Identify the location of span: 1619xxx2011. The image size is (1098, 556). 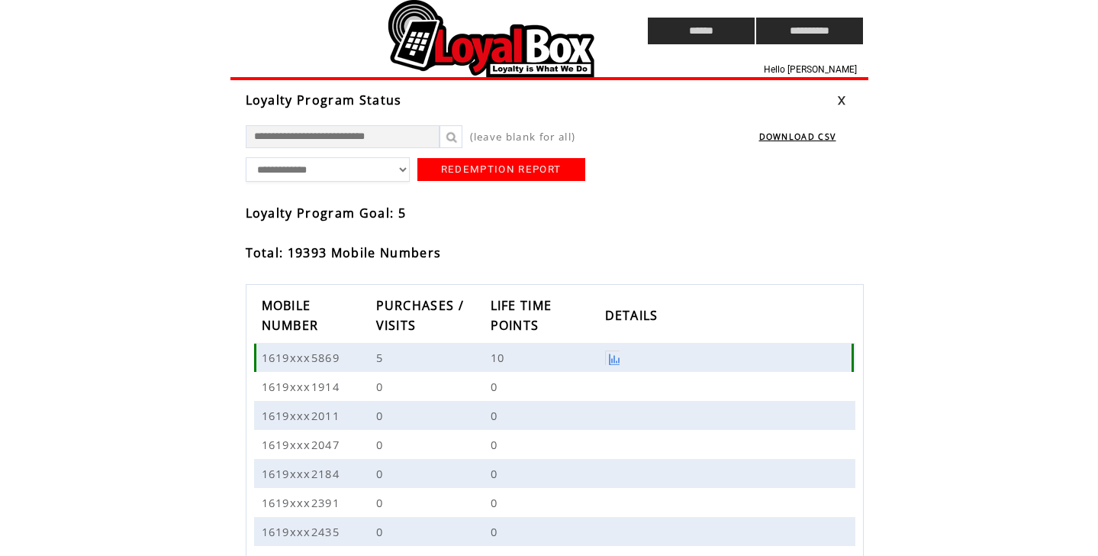
(303, 415).